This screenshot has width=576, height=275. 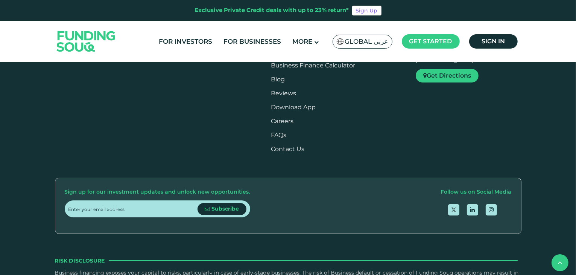 I want to click on a: open Instagram, so click(x=491, y=209).